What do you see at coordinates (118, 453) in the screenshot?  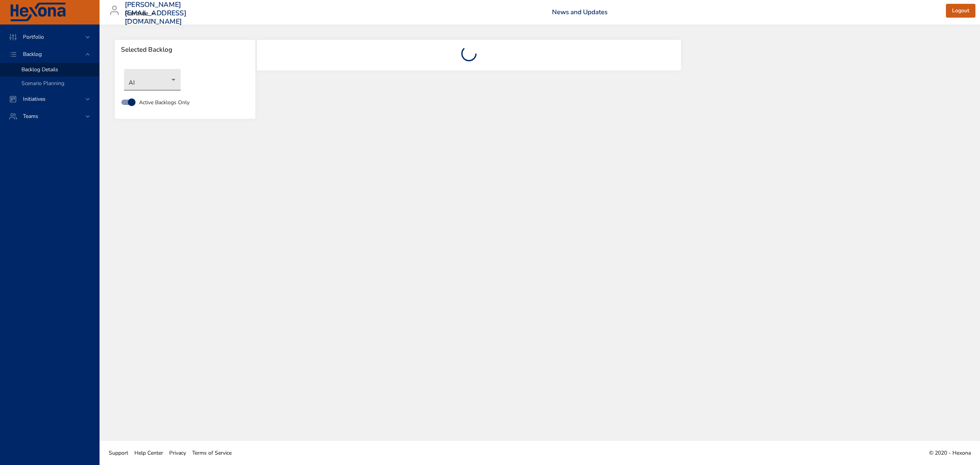 I see `a: Support` at bounding box center [118, 453].